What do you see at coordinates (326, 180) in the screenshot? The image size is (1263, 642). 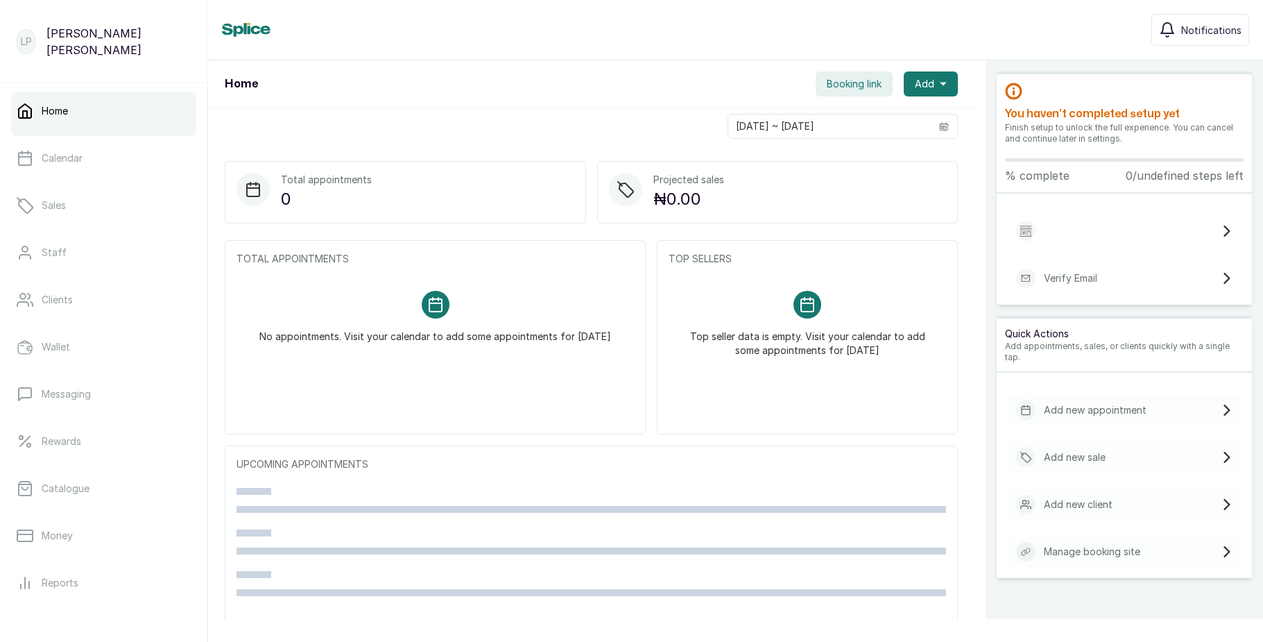 I see `p: Total appointments` at bounding box center [326, 180].